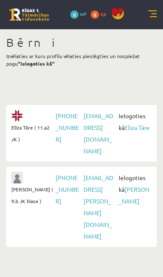 The height and width of the screenshot is (277, 163). Describe the element at coordinates (100, 14) in the screenshot. I see `a: 0 xp` at that location.